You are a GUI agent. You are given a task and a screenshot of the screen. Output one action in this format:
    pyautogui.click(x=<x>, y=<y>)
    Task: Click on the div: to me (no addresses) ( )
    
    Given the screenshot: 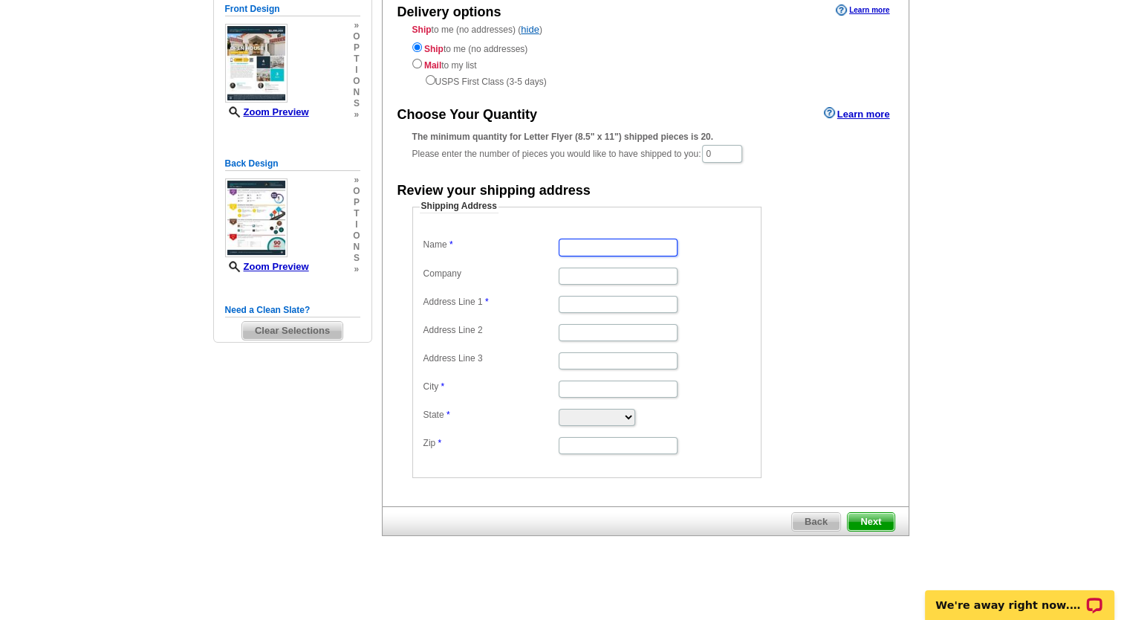 What is the action you would take?
    pyautogui.click(x=646, y=56)
    